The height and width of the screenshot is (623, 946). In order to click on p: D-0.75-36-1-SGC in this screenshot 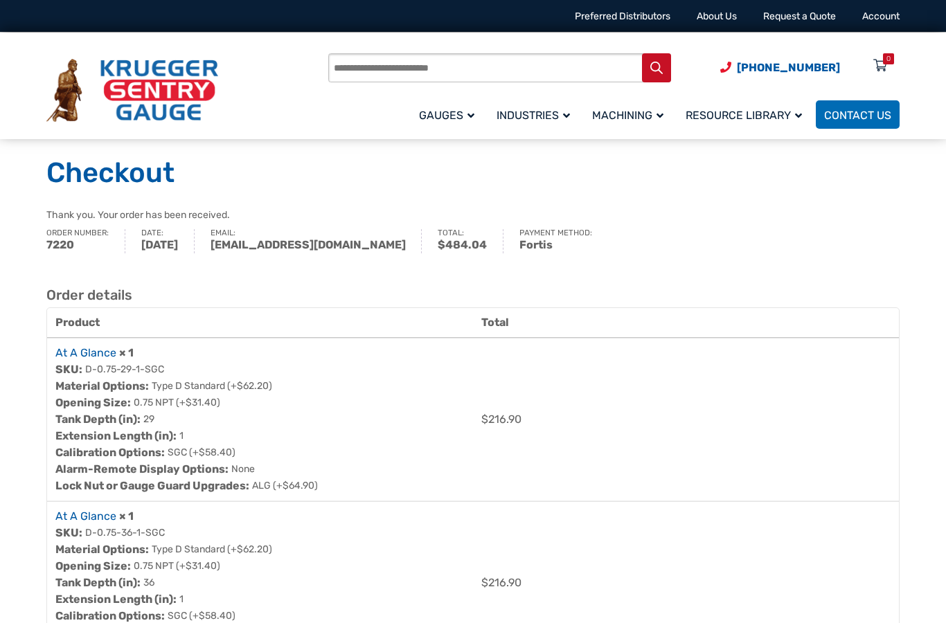, I will do `click(260, 533)`.